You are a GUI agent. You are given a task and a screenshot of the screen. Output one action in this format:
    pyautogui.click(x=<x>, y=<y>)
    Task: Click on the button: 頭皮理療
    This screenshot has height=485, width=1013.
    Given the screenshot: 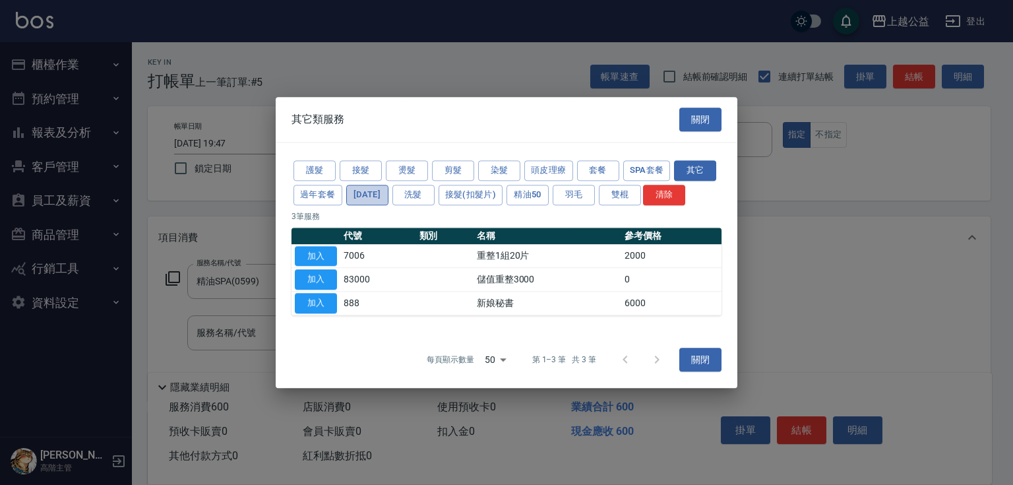 What is the action you would take?
    pyautogui.click(x=549, y=170)
    